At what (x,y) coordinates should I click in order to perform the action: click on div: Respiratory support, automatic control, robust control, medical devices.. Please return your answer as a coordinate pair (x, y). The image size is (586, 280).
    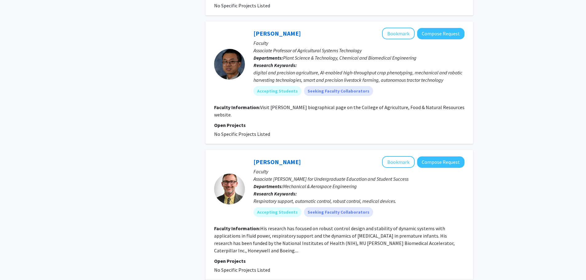
    Looking at the image, I should click on (359, 201).